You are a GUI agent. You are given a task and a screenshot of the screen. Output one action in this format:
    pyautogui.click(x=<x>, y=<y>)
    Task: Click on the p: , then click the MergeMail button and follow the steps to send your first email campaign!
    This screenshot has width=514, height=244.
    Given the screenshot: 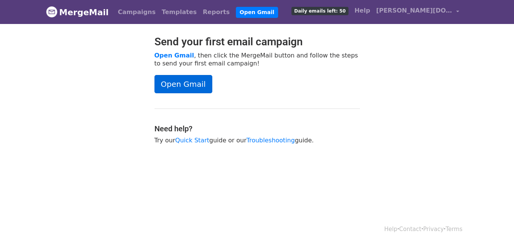 What is the action you would take?
    pyautogui.click(x=257, y=59)
    